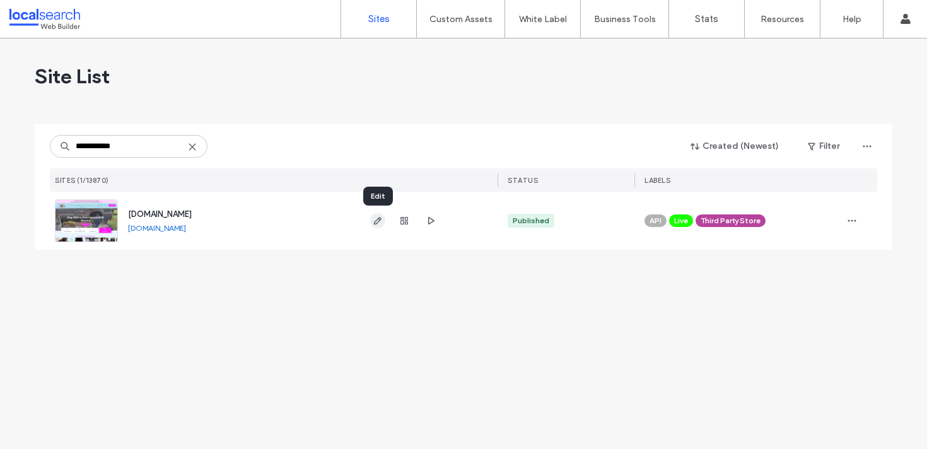 The image size is (927, 449). I want to click on label: Sites, so click(379, 19).